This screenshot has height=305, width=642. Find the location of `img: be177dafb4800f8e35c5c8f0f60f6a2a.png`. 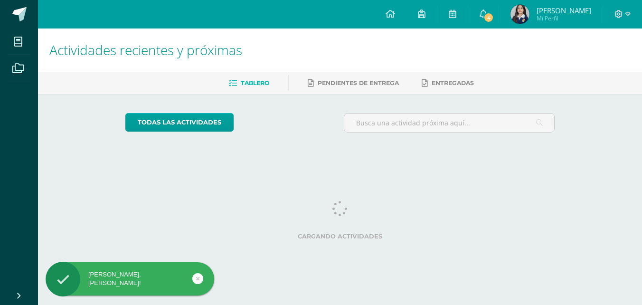

img: be177dafb4800f8e35c5c8f0f60f6a2a.png is located at coordinates (520, 14).